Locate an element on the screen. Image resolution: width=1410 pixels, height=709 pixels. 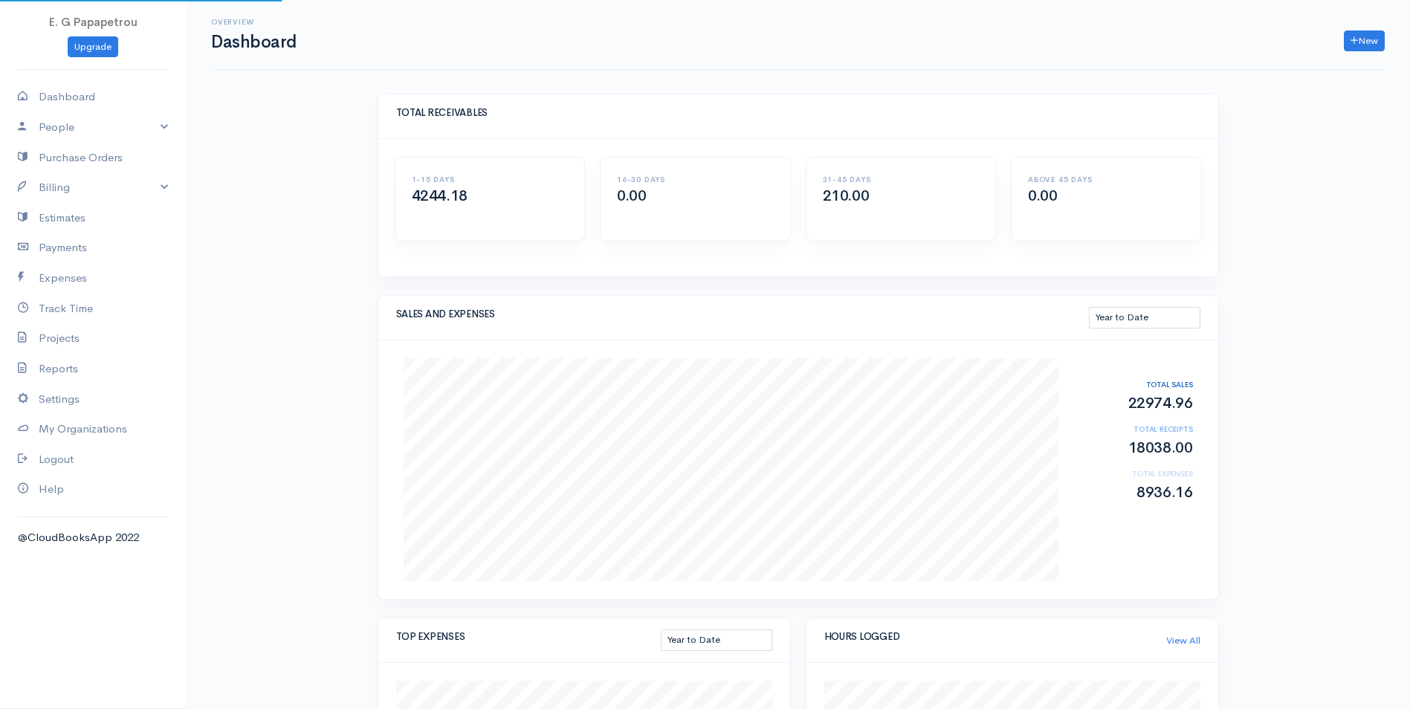
h6: 31-45 DAYS is located at coordinates (901, 179).